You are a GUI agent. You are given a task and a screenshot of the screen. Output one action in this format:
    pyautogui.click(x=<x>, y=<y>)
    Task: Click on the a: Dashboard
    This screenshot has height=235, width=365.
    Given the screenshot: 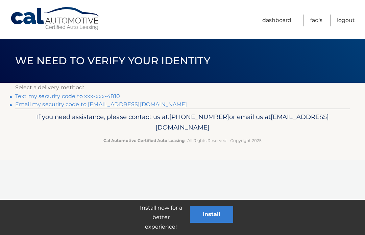 What is the action you would take?
    pyautogui.click(x=277, y=20)
    